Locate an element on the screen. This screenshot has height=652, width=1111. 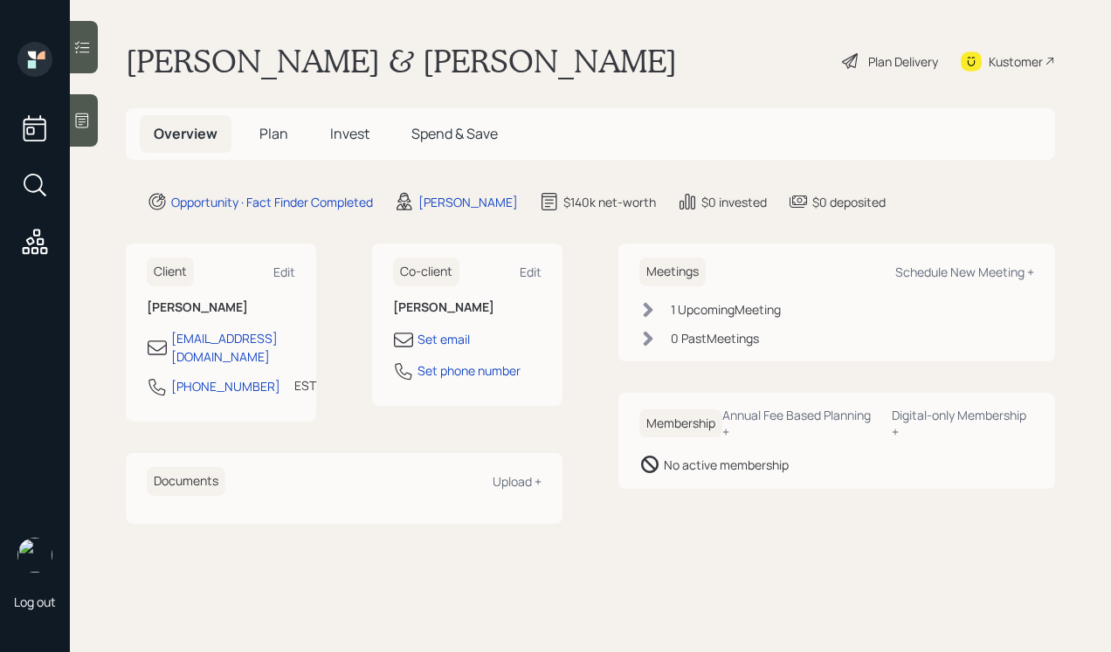
div: Upload + is located at coordinates (517, 481).